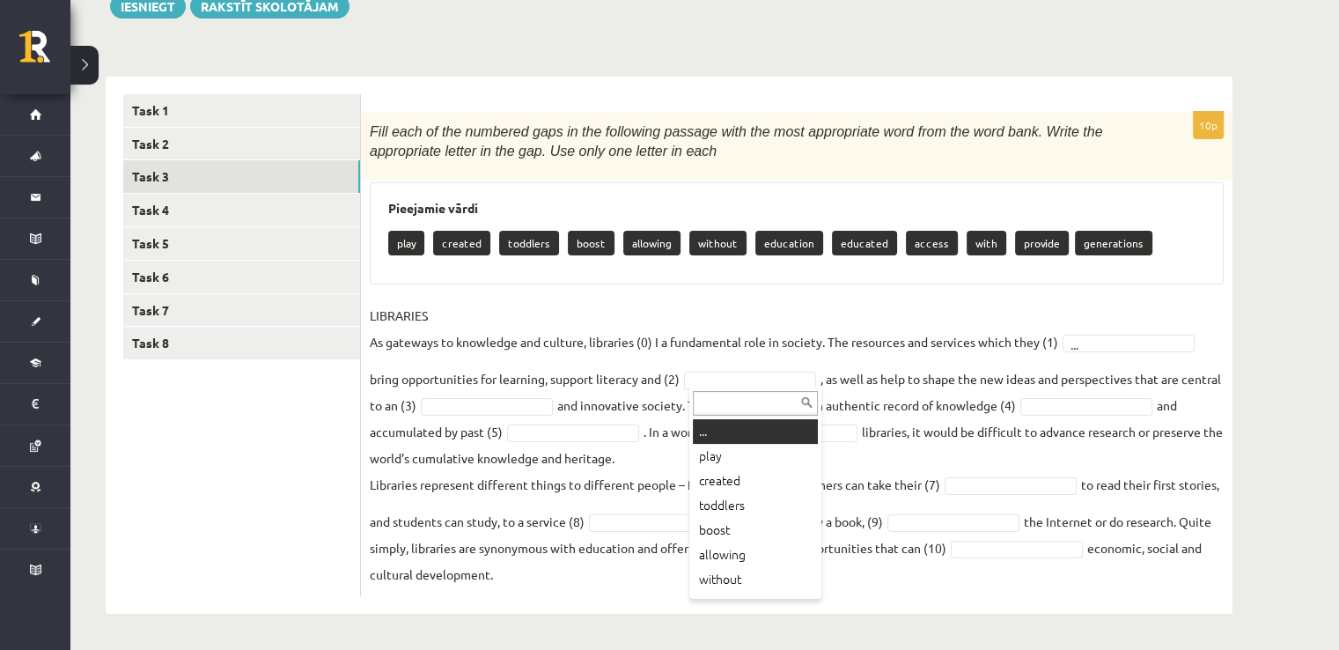 The image size is (1339, 650). I want to click on div: boost, so click(755, 530).